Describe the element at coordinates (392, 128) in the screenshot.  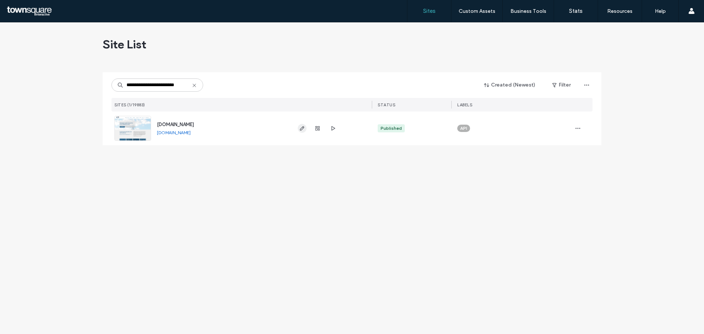
I see `div: Published` at that location.